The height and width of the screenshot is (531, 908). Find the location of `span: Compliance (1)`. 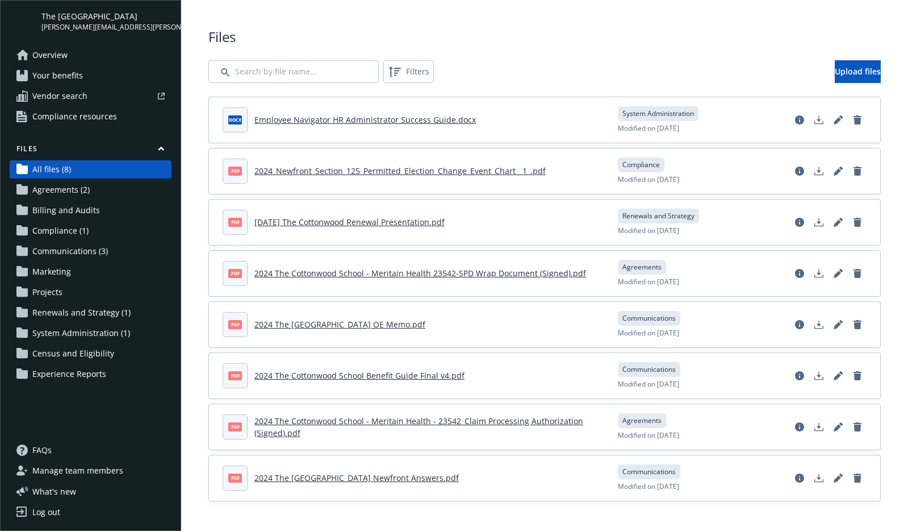

span: Compliance (1) is located at coordinates (60, 231).